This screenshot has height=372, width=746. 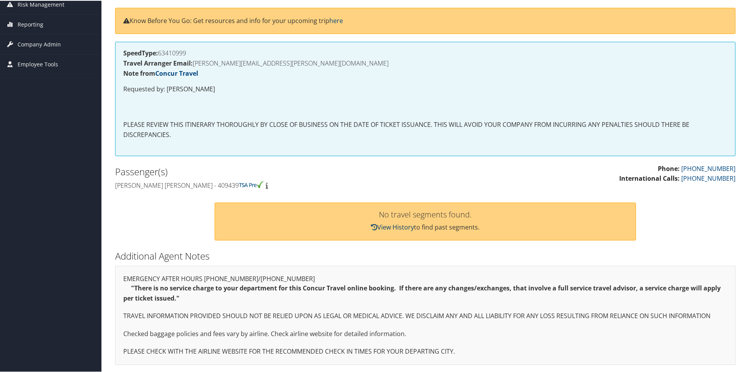 I want to click on strong: "There is no service charge to your department for this Concur Travel online booking. If there ar..., so click(x=422, y=292).